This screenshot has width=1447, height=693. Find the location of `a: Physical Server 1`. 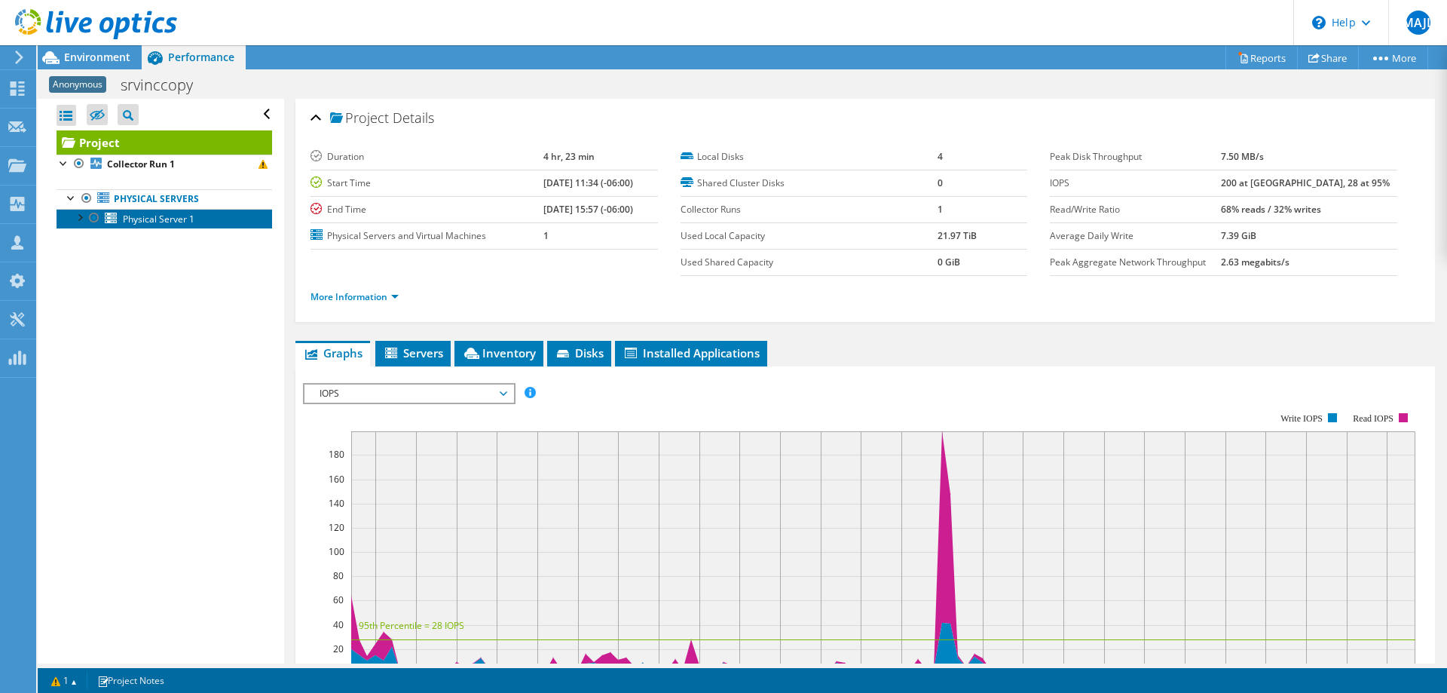

a: Physical Server 1 is located at coordinates (164, 219).